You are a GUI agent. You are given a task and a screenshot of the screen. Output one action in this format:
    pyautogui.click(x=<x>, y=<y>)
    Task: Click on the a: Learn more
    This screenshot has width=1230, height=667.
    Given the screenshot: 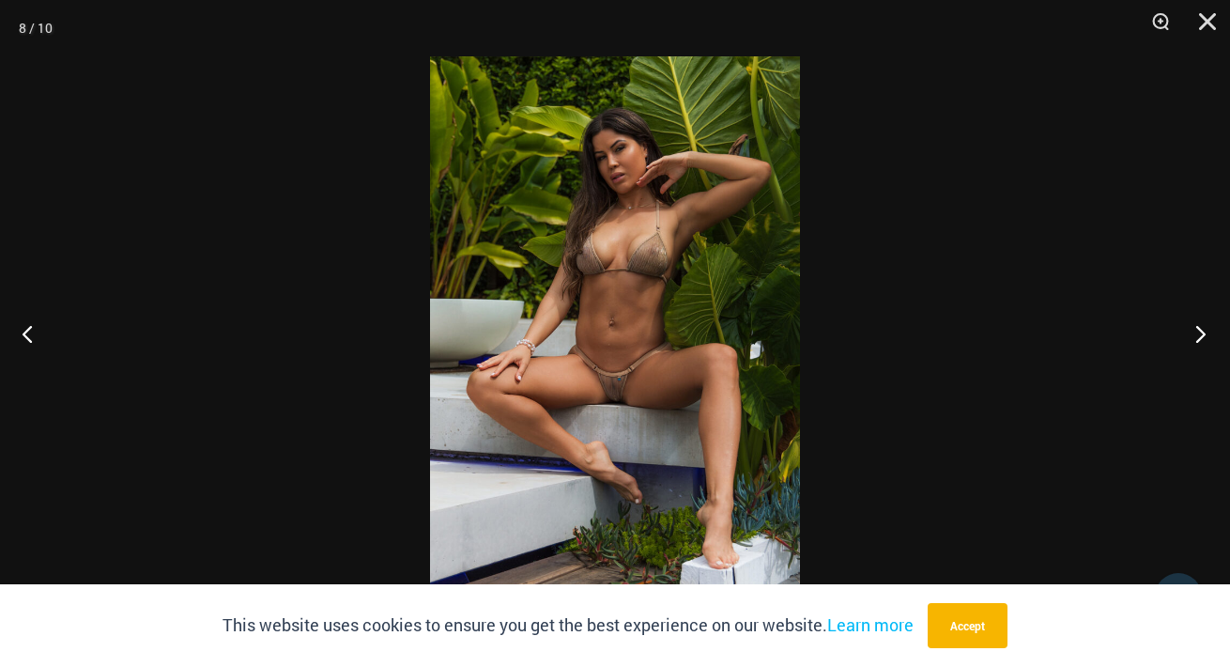 What is the action you would take?
    pyautogui.click(x=871, y=625)
    